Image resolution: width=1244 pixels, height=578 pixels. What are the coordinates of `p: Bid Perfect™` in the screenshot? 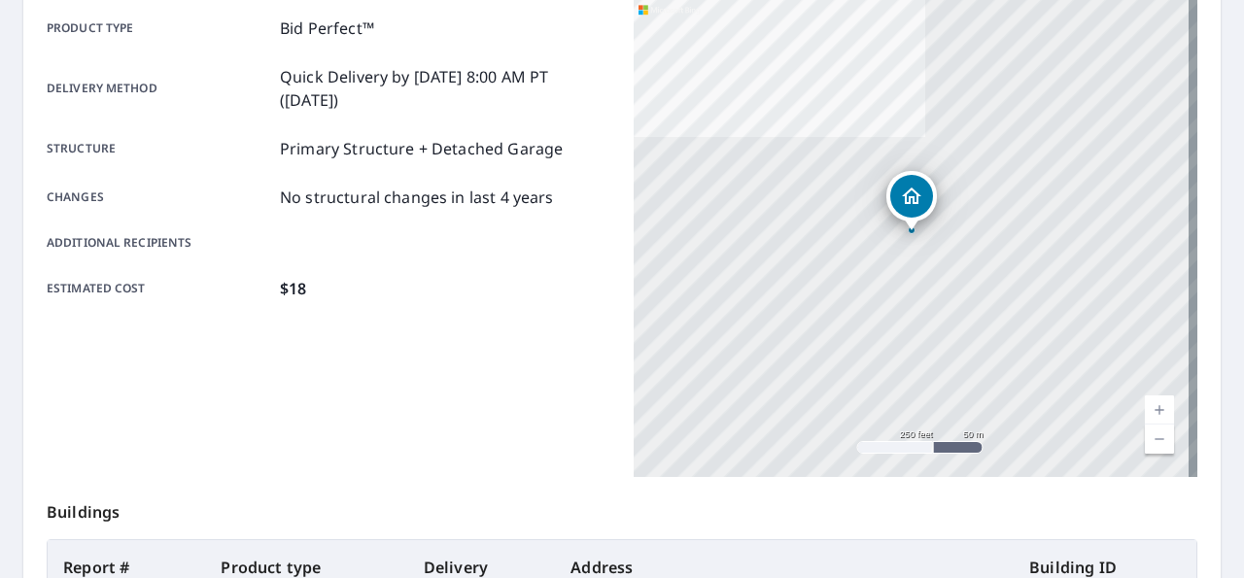 It's located at (327, 28).